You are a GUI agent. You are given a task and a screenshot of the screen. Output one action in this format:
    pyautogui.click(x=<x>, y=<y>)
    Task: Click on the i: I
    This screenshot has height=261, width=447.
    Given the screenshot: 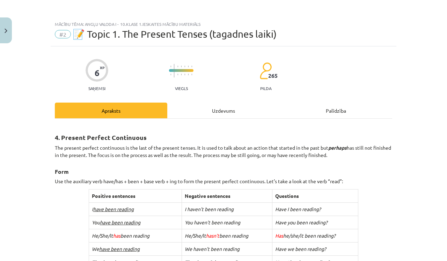 What is the action you would take?
    pyautogui.click(x=113, y=209)
    